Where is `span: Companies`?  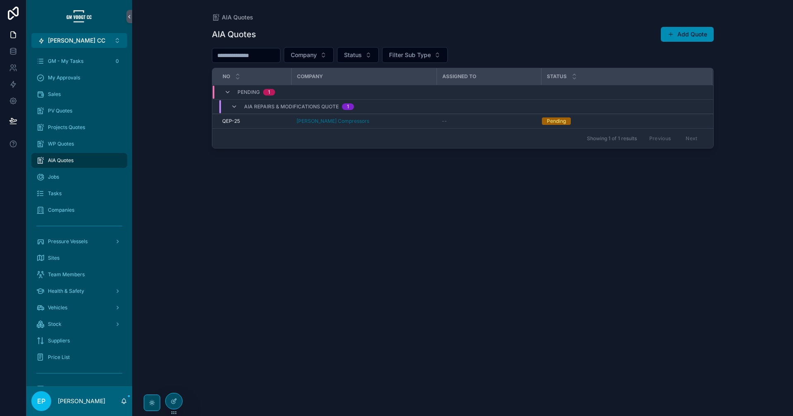 span: Companies is located at coordinates (61, 210).